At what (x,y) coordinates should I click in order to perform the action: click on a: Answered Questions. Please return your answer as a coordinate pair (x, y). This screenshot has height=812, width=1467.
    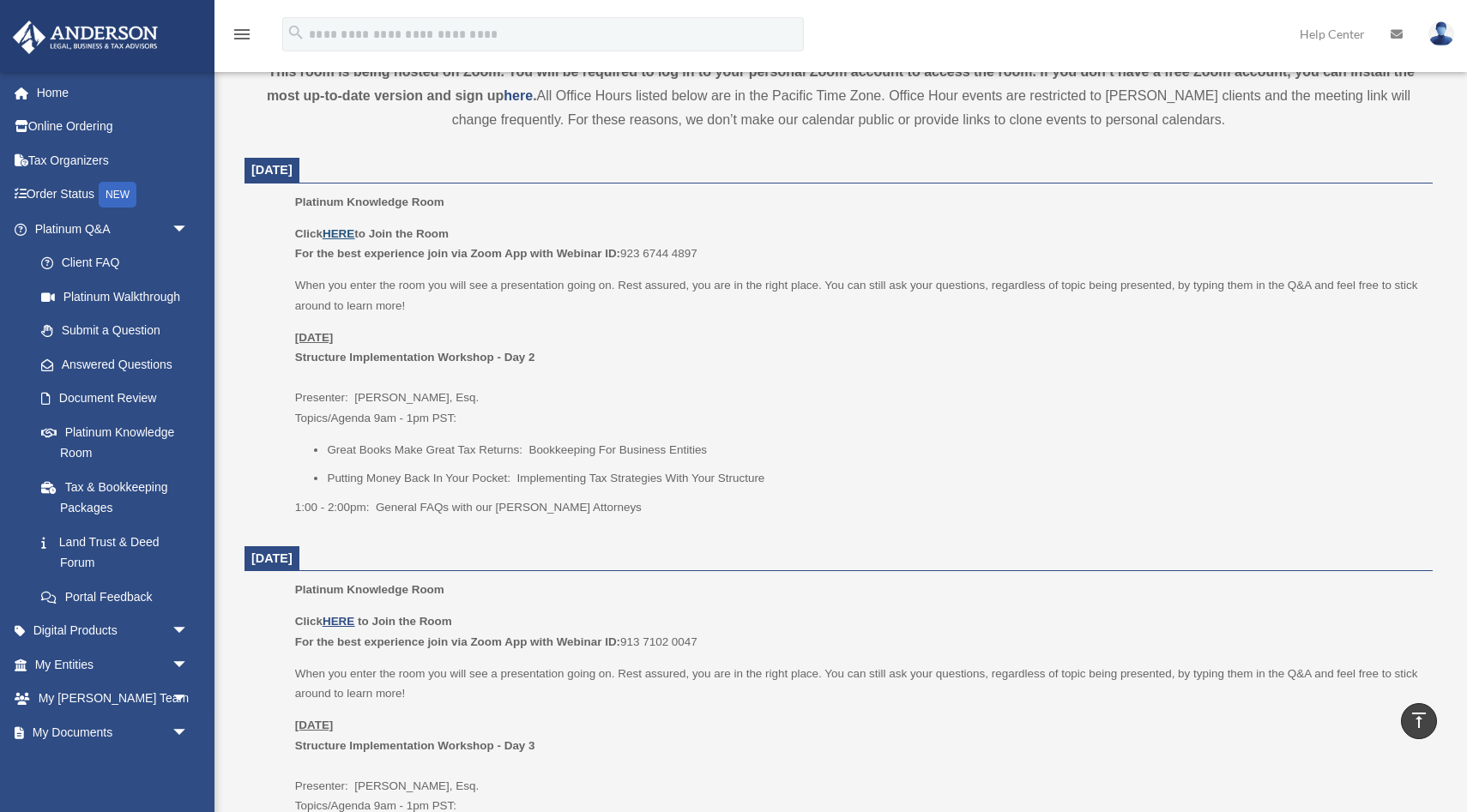
    Looking at the image, I should click on (119, 364).